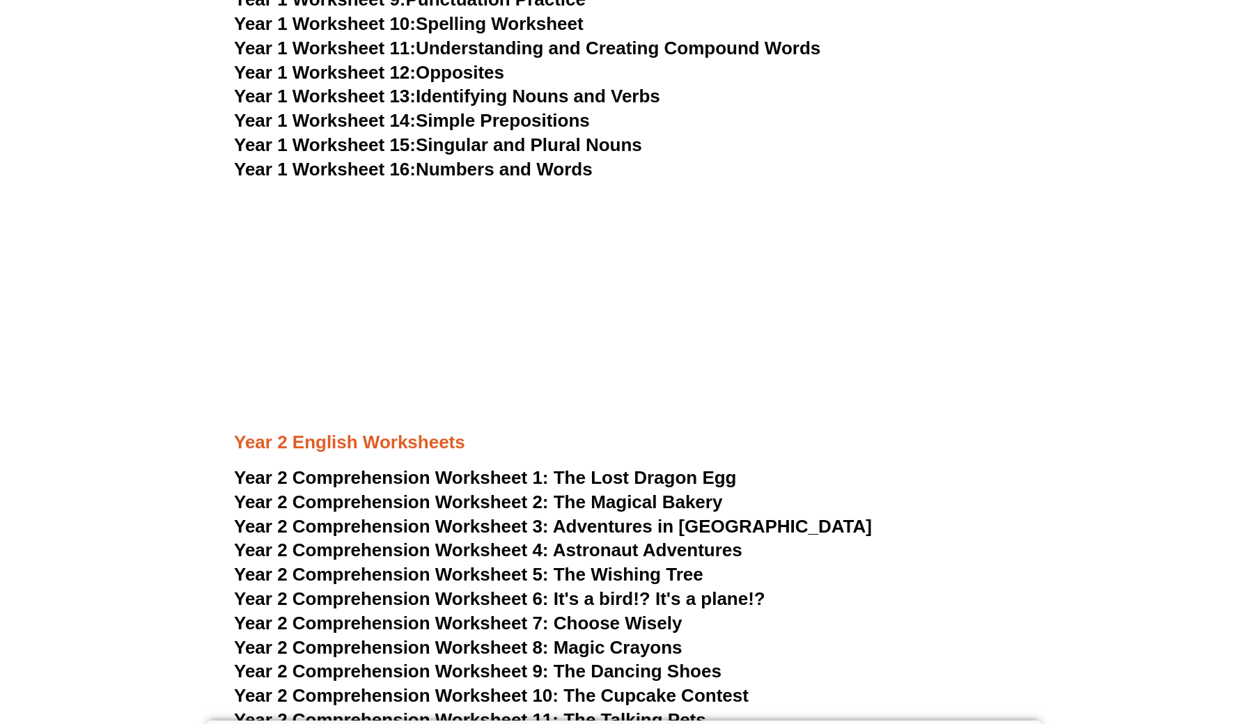 The width and height of the screenshot is (1248, 724). Describe the element at coordinates (391, 526) in the screenshot. I see `span: Year 2 Comprehension Worksheet 3:` at that location.